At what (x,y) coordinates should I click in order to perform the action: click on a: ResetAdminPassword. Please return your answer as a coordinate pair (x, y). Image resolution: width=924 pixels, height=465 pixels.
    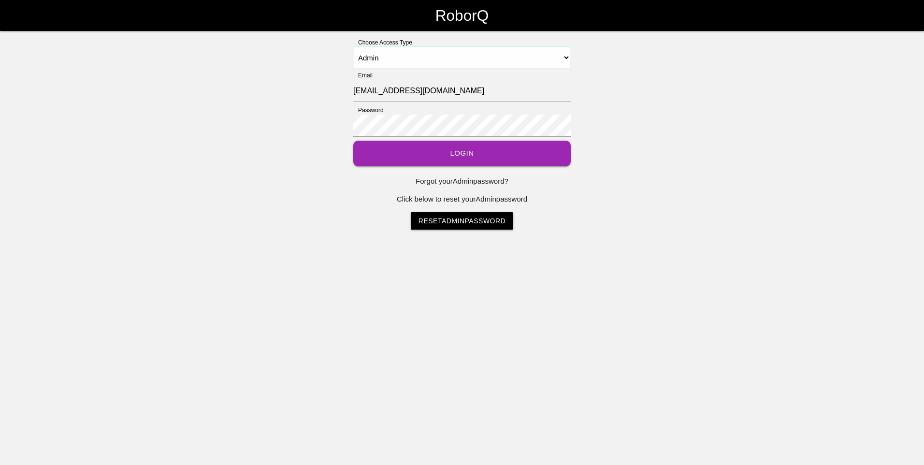
    Looking at the image, I should click on (462, 221).